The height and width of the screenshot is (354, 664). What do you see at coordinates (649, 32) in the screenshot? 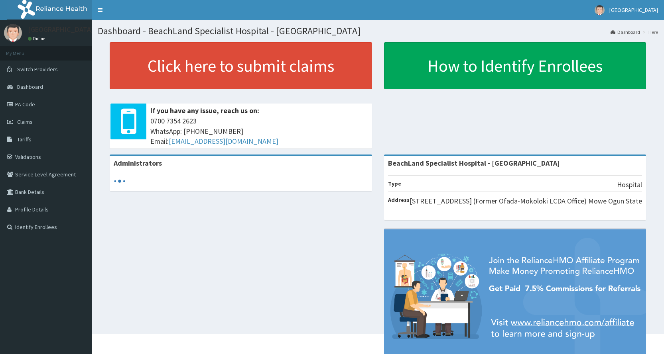
I see `li: Here` at bounding box center [649, 32].